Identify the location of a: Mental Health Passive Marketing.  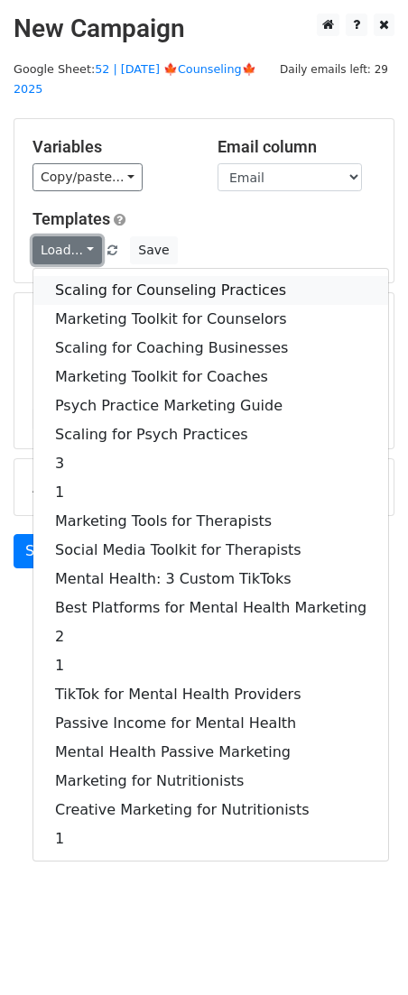
(210, 752).